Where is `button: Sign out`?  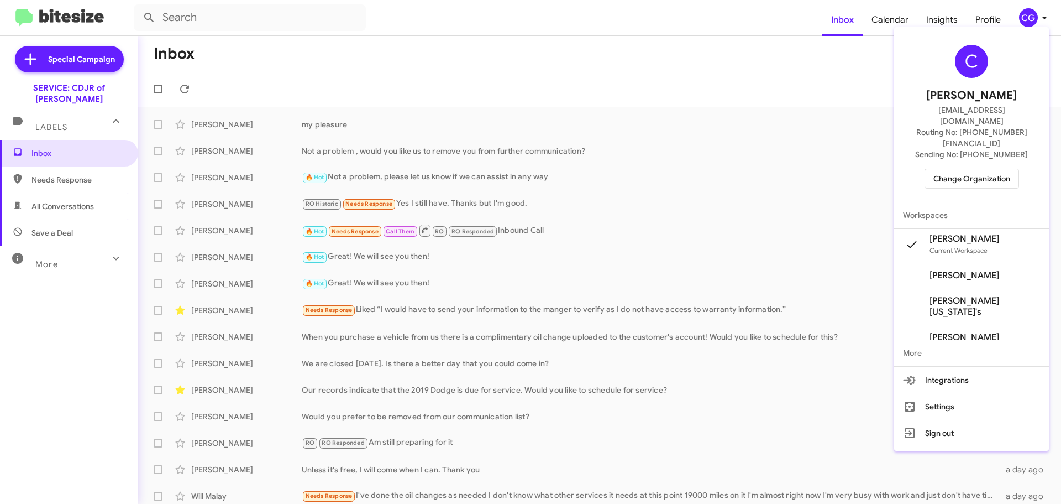 button: Sign out is located at coordinates (972, 433).